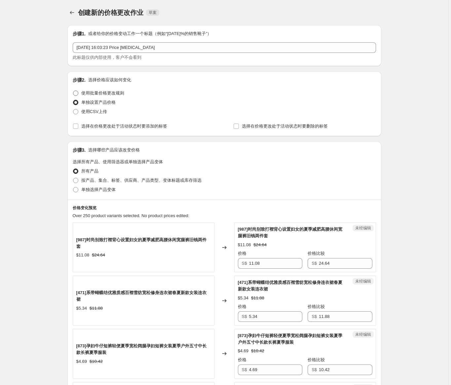 This screenshot has width=451, height=385. I want to click on font: 选择在价格更改处于活动状态时要添加的标签, so click(124, 126).